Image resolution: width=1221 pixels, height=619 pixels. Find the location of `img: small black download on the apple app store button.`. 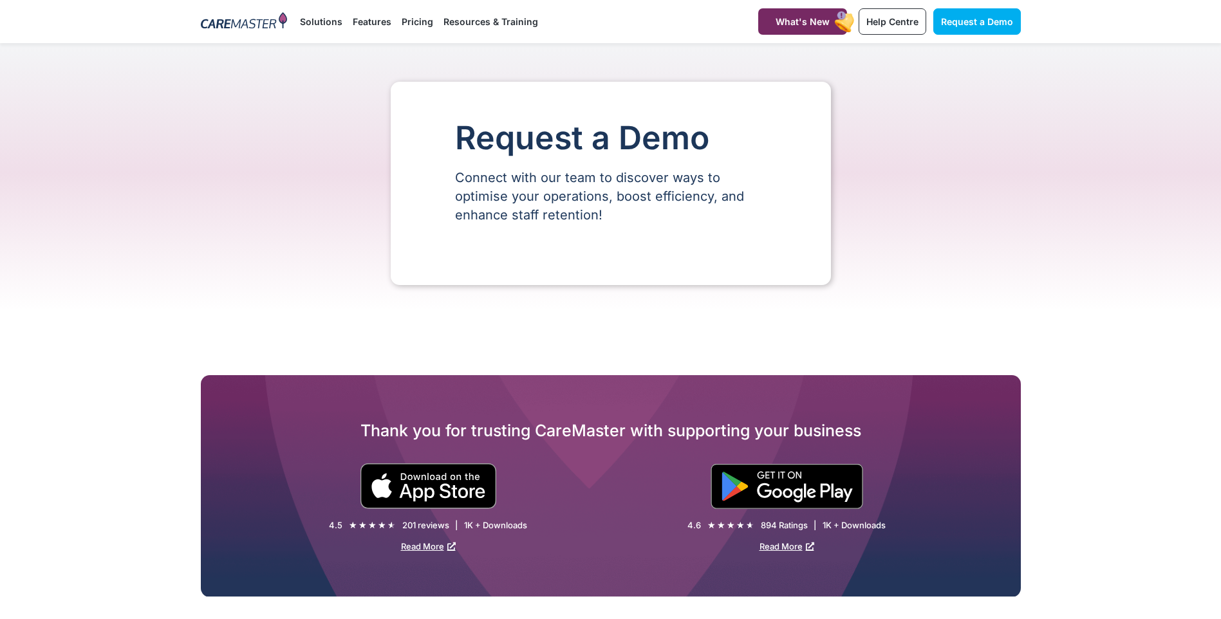

img: small black download on the apple app store button. is located at coordinates (428, 486).